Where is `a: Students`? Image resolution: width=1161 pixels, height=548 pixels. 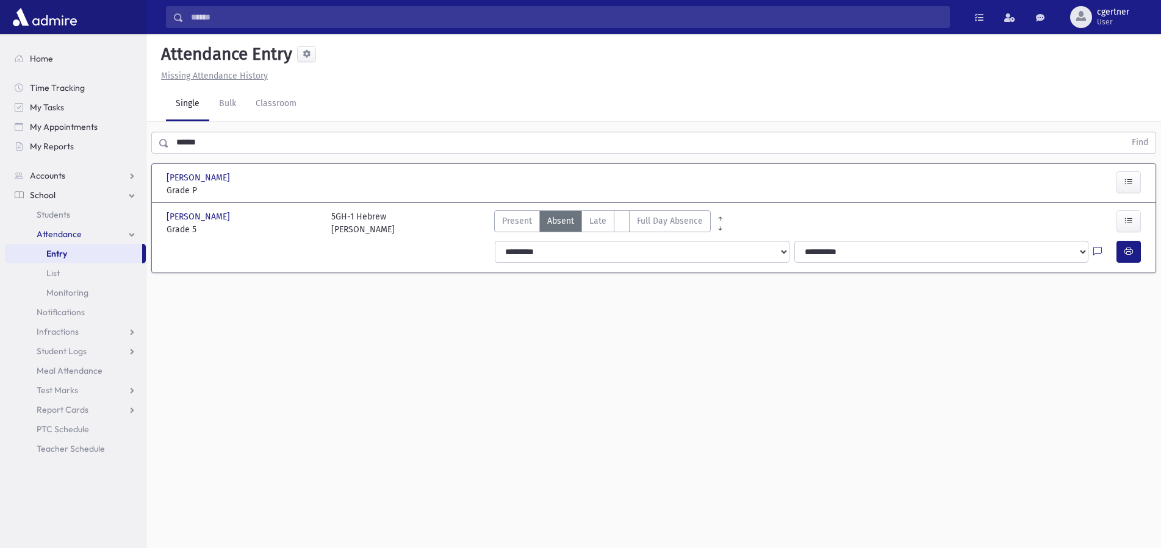 a: Students is located at coordinates (75, 215).